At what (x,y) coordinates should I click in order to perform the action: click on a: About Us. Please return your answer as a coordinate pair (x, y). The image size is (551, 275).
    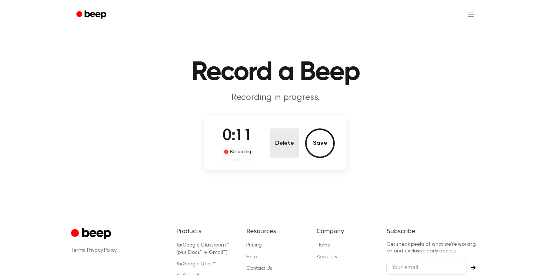
    Looking at the image, I should click on (326, 257).